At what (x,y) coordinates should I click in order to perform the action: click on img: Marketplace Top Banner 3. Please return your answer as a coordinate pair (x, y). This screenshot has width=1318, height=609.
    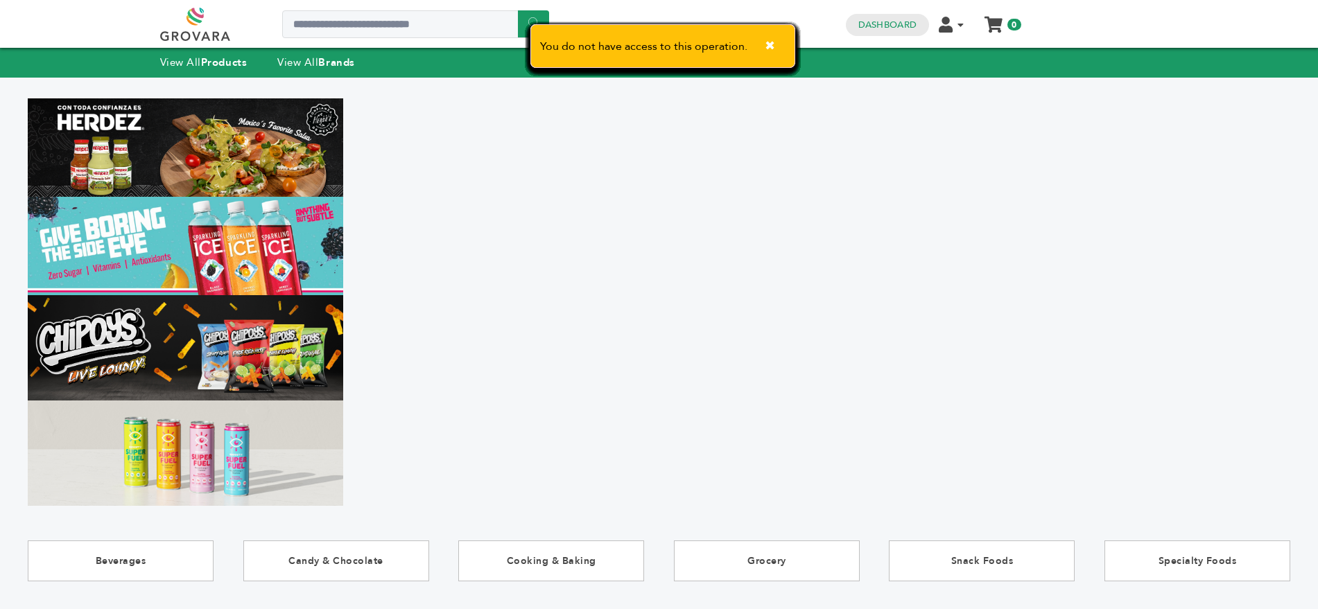
    Looking at the image, I should click on (185, 348).